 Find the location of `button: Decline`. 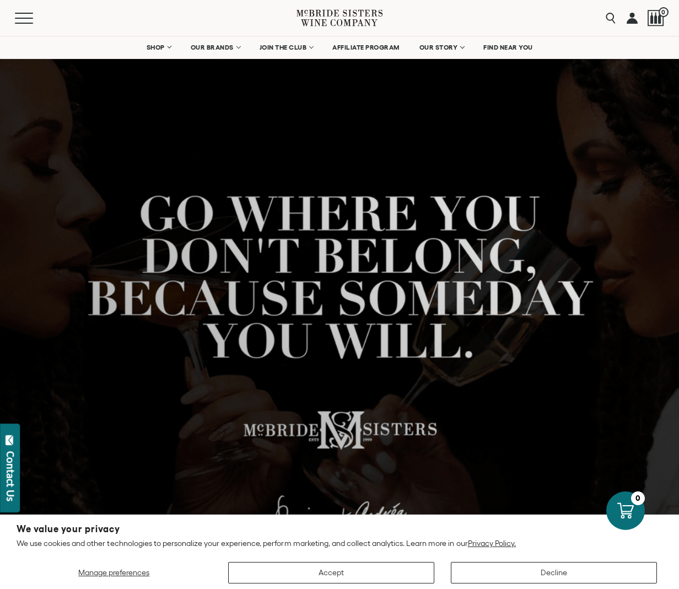

button: Decline is located at coordinates (554, 572).